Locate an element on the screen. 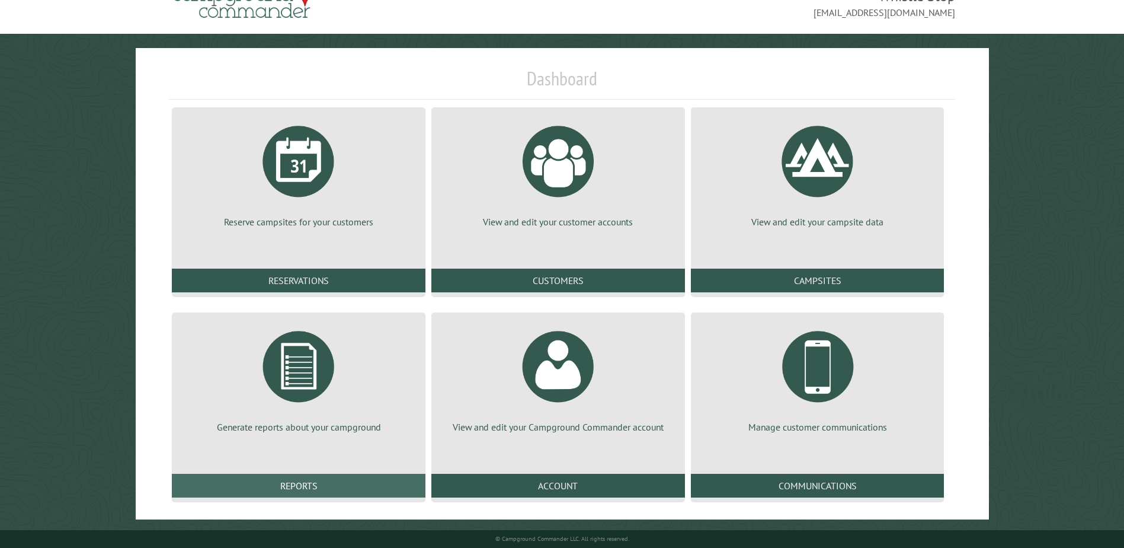 Image resolution: width=1124 pixels, height=548 pixels. p: Manage customer communications is located at coordinates (818, 427).